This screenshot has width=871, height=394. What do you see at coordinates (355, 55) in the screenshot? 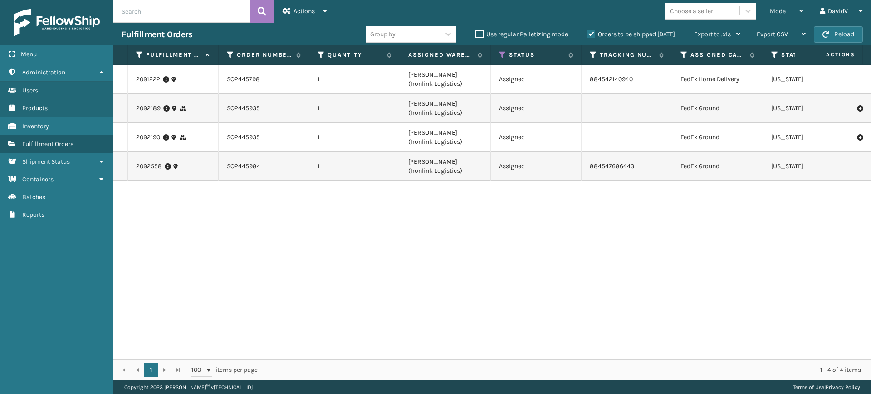
I see `label: Quantity` at bounding box center [355, 55].